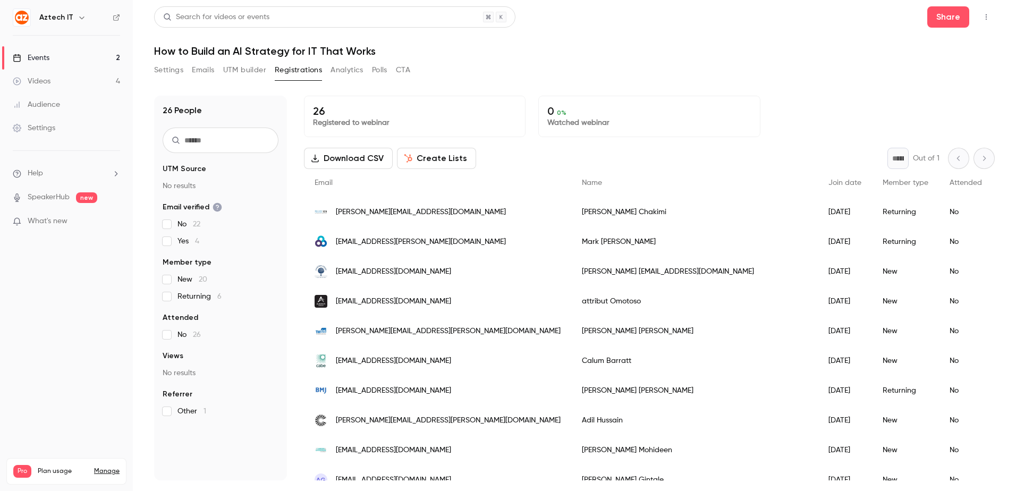 The image size is (1016, 491). I want to click on p: Watched webinar, so click(649, 123).